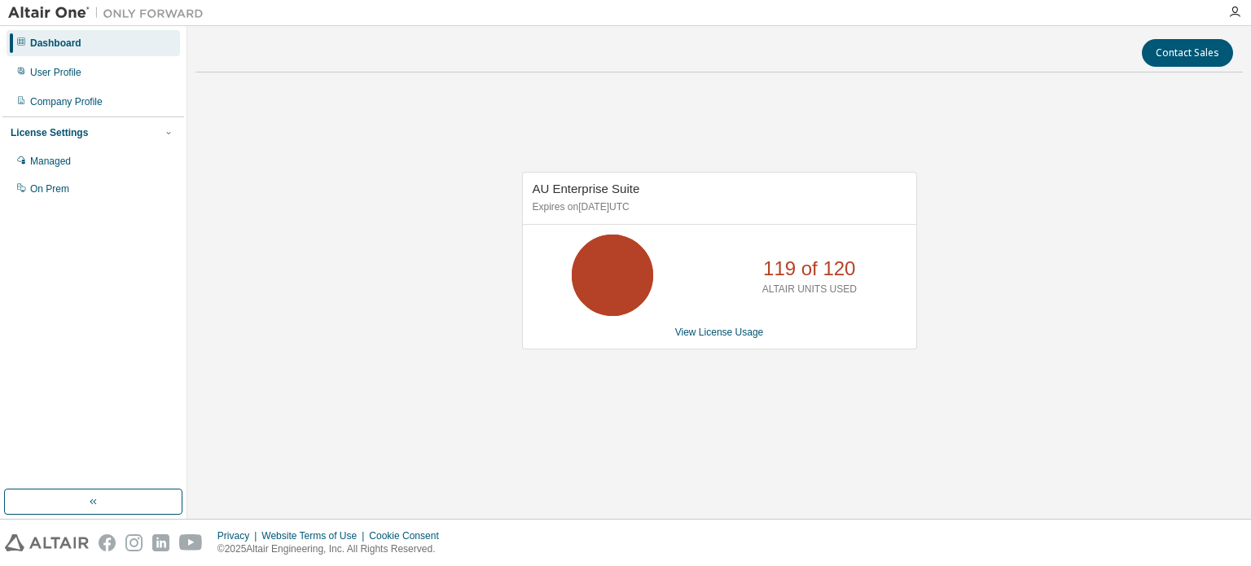  I want to click on div: Dashboard, so click(55, 43).